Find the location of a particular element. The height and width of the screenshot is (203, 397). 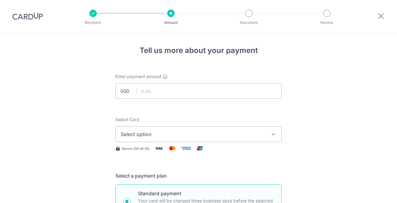

span: translation missing: en.payables.payment_networks.credit_card.summary.labels.select_card is located at coordinates (127, 119).